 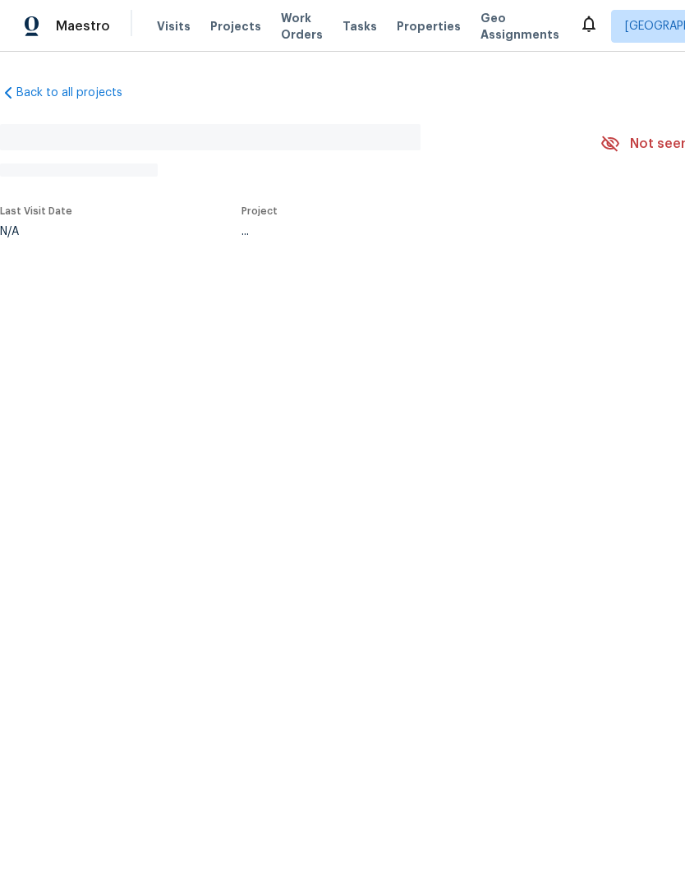 I want to click on span: Project, so click(x=259, y=211).